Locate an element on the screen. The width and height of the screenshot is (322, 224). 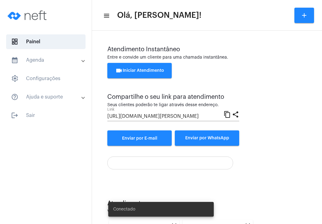
mat-icon: add is located at coordinates (304, 15).